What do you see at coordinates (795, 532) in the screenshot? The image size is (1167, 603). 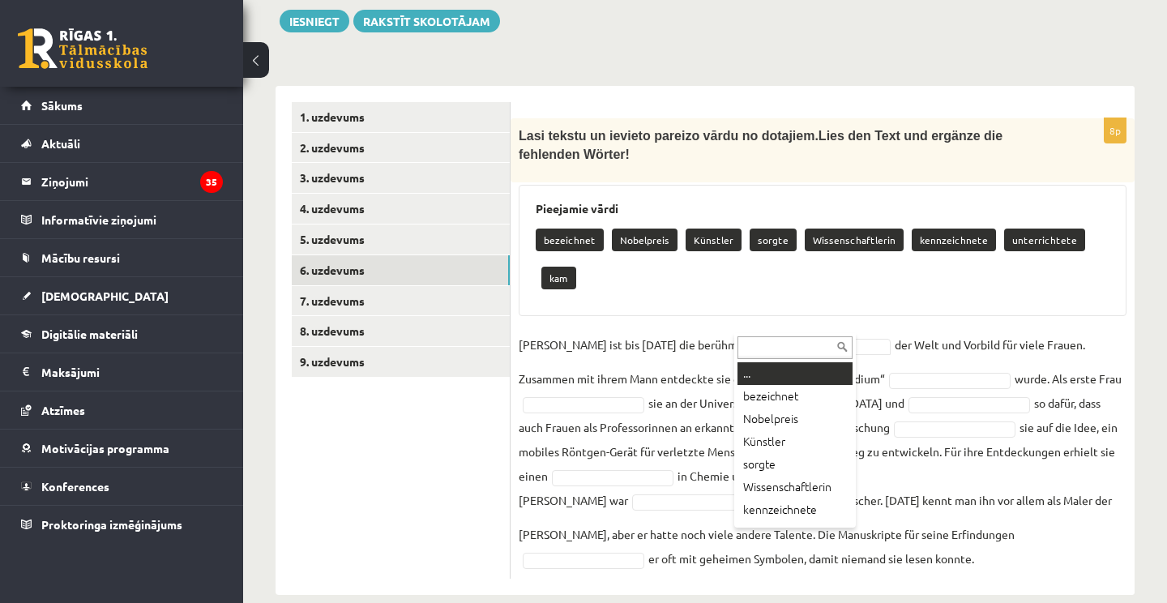 I see `div: unterrichtete` at bounding box center [795, 532].